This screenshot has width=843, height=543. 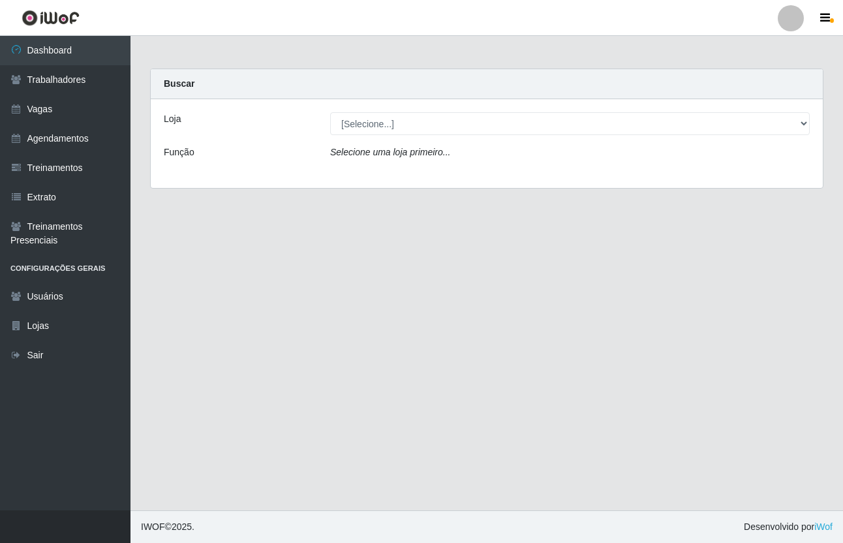 I want to click on label: Função, so click(x=179, y=152).